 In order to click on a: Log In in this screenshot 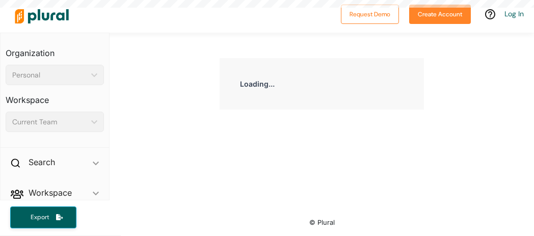, I will do `click(514, 14)`.